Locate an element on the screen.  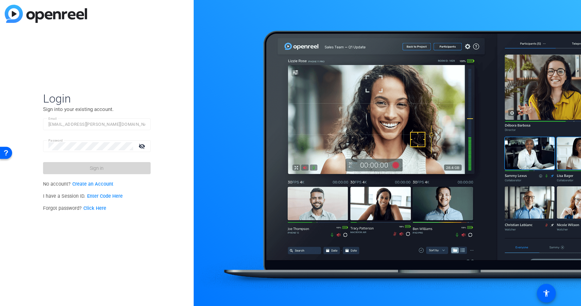
span: I have a Session ID. is located at coordinates (83, 196).